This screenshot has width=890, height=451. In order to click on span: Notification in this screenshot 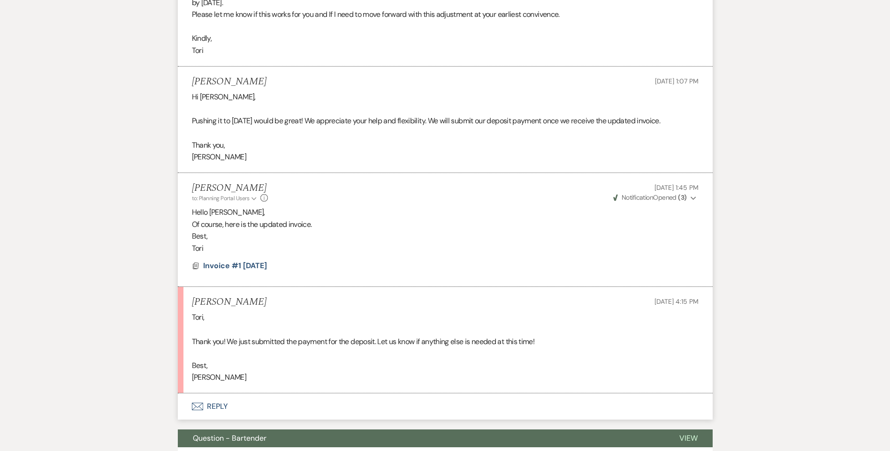, I will do `click(637, 198)`.